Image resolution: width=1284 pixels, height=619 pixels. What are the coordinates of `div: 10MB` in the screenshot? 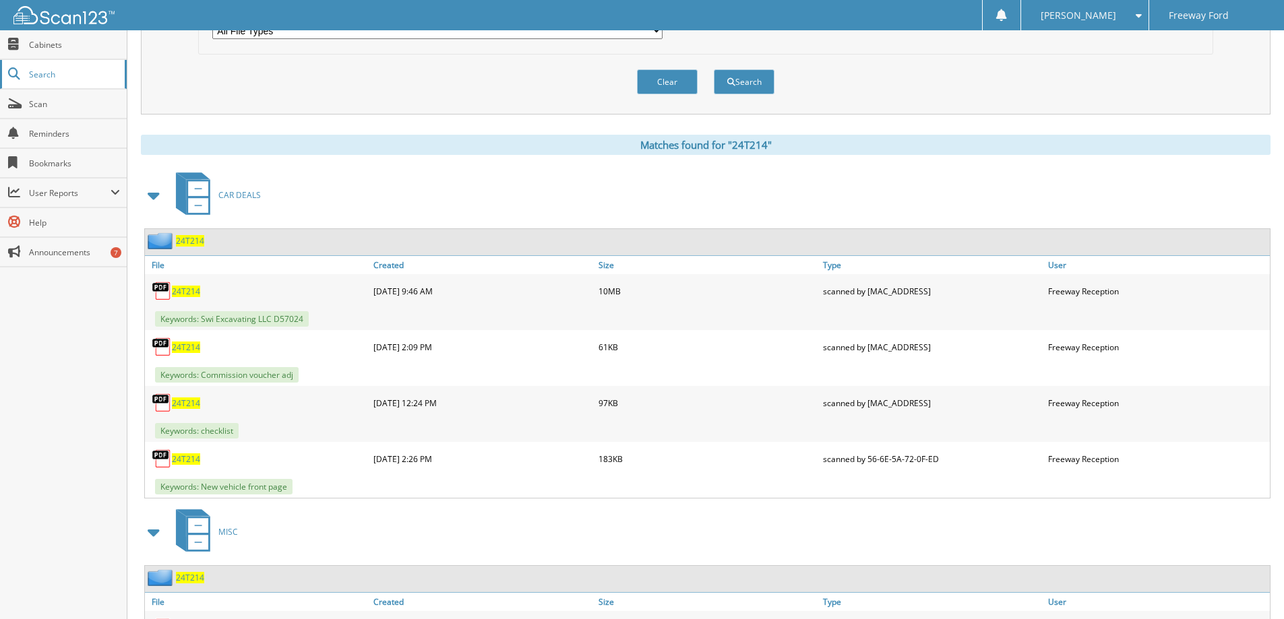 It's located at (708, 291).